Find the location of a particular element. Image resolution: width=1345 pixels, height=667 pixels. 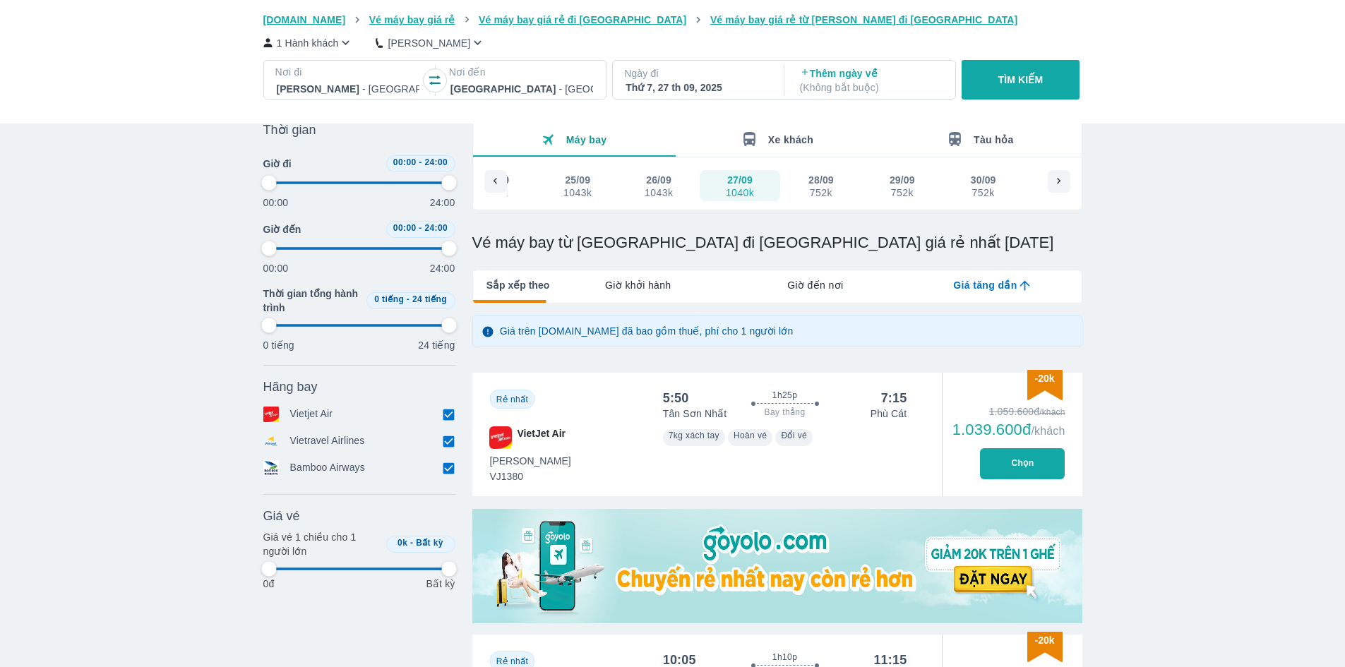

span: Xe khách is located at coordinates (790, 140).